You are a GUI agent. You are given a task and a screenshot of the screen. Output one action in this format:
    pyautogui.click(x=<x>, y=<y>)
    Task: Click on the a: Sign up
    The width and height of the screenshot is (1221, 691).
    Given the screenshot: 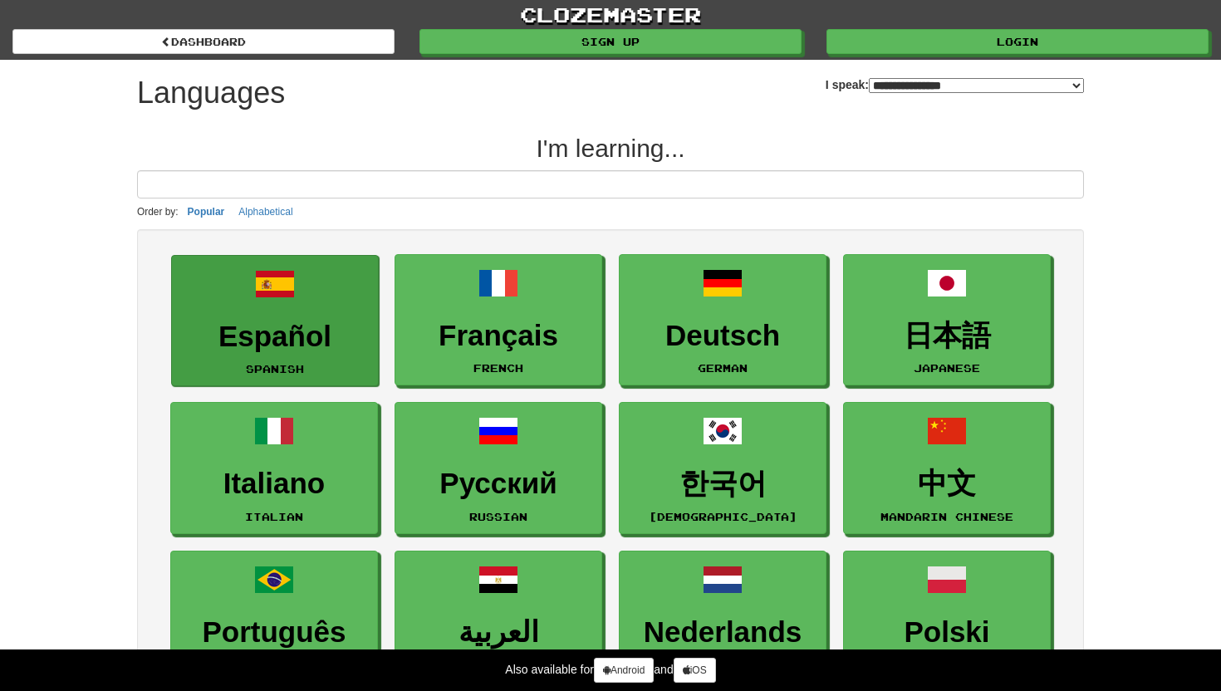 What is the action you would take?
    pyautogui.click(x=610, y=42)
    